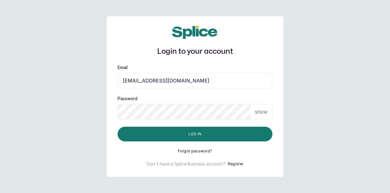  Describe the element at coordinates (127, 98) in the screenshot. I see `label: Password` at that location.